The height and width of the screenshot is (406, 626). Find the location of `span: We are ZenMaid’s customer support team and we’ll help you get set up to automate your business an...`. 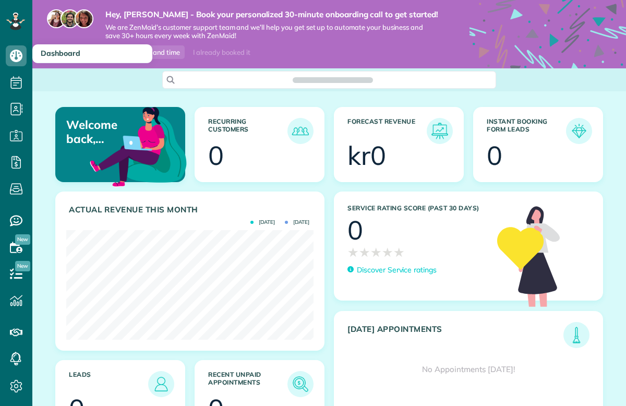

span: We are ZenMaid’s customer support team and we’ll help you get set up to automate your business an... is located at coordinates (272, 32).